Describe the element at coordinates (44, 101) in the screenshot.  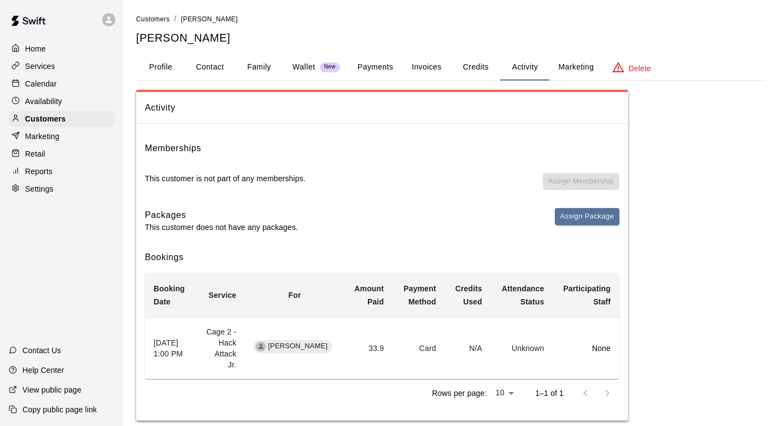
I see `p: Availability` at that location.